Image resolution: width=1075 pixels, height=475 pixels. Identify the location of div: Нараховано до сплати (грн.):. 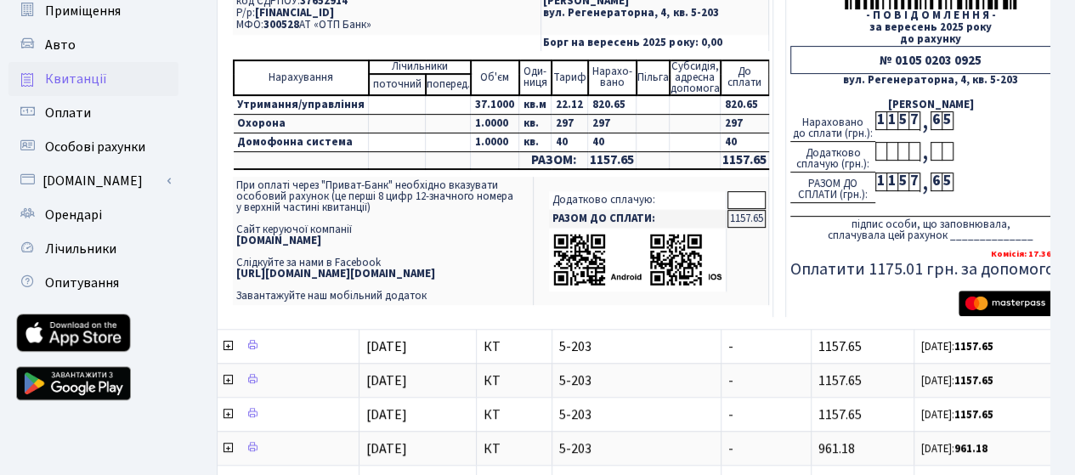
(833, 127).